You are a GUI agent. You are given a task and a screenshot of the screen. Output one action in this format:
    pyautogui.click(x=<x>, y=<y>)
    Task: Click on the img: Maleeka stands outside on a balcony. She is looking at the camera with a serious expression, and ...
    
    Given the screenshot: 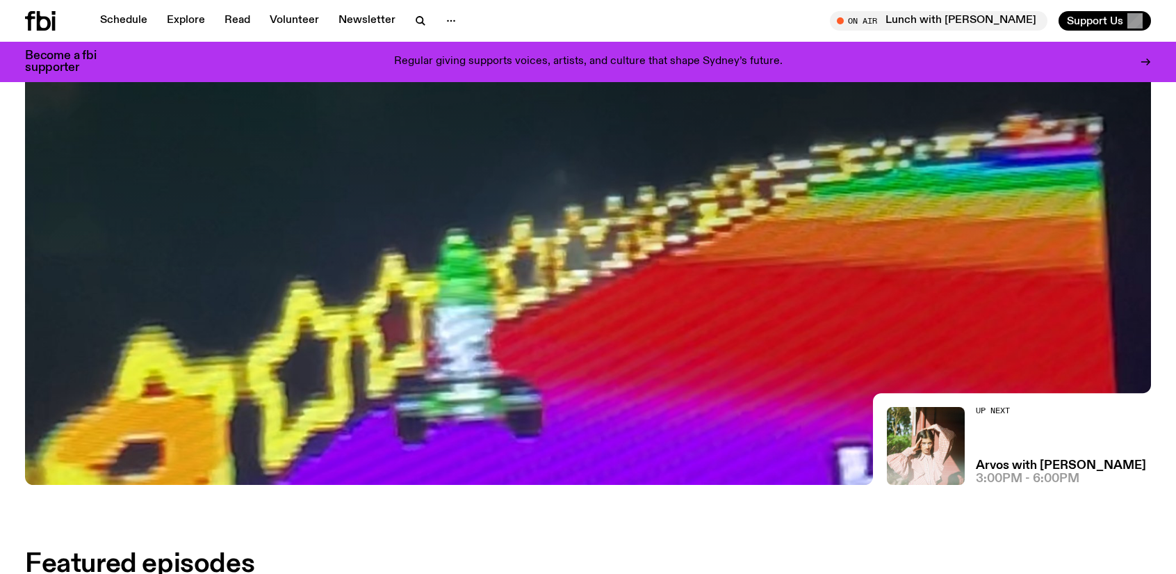 What is the action you would take?
    pyautogui.click(x=926, y=446)
    